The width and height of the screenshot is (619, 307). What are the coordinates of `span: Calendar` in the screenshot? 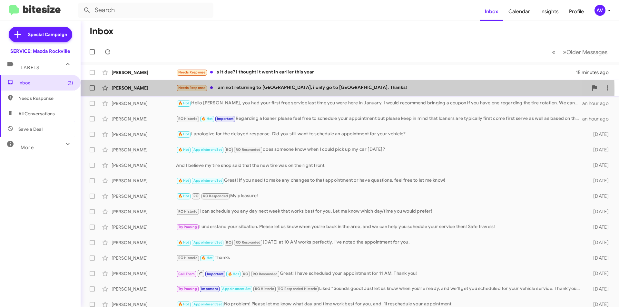 It's located at (519, 12).